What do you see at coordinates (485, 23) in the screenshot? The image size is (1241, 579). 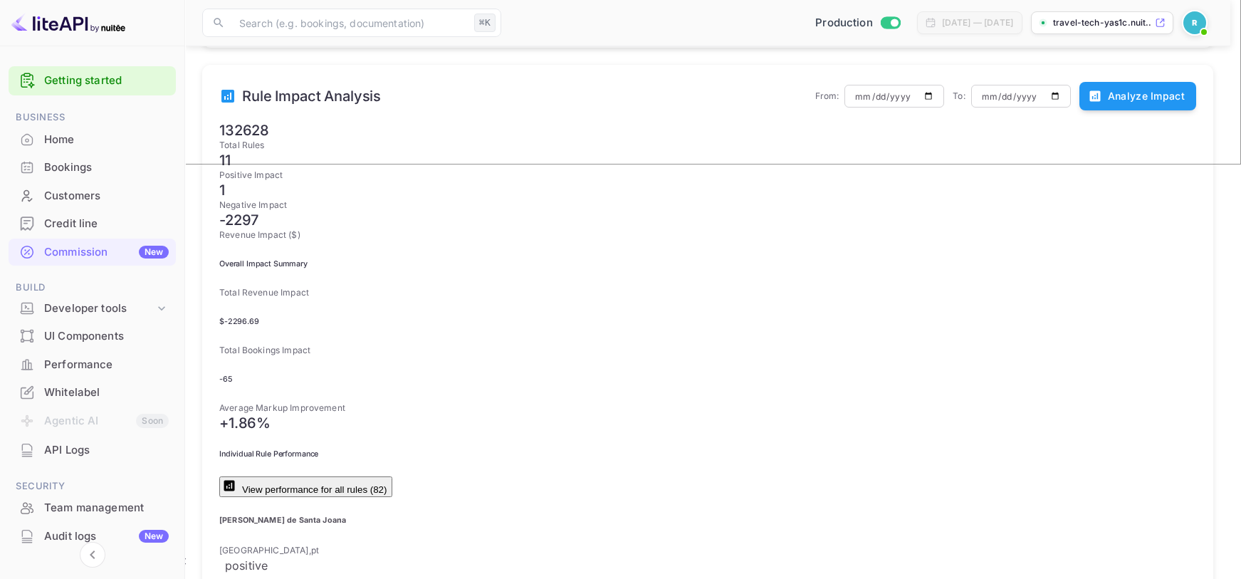 I see `div: ⌘K` at bounding box center [485, 23].